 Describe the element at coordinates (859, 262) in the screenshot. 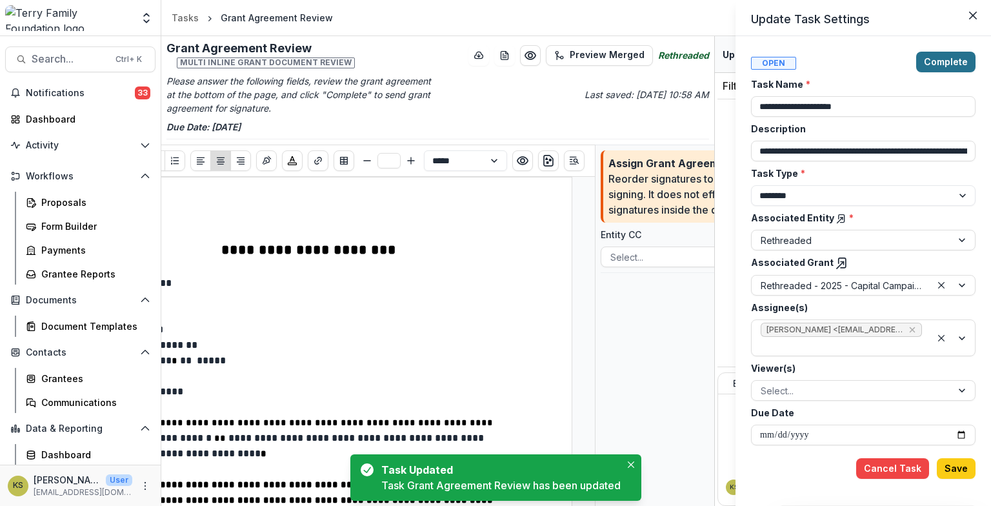

I see `label: Associated Grant` at that location.